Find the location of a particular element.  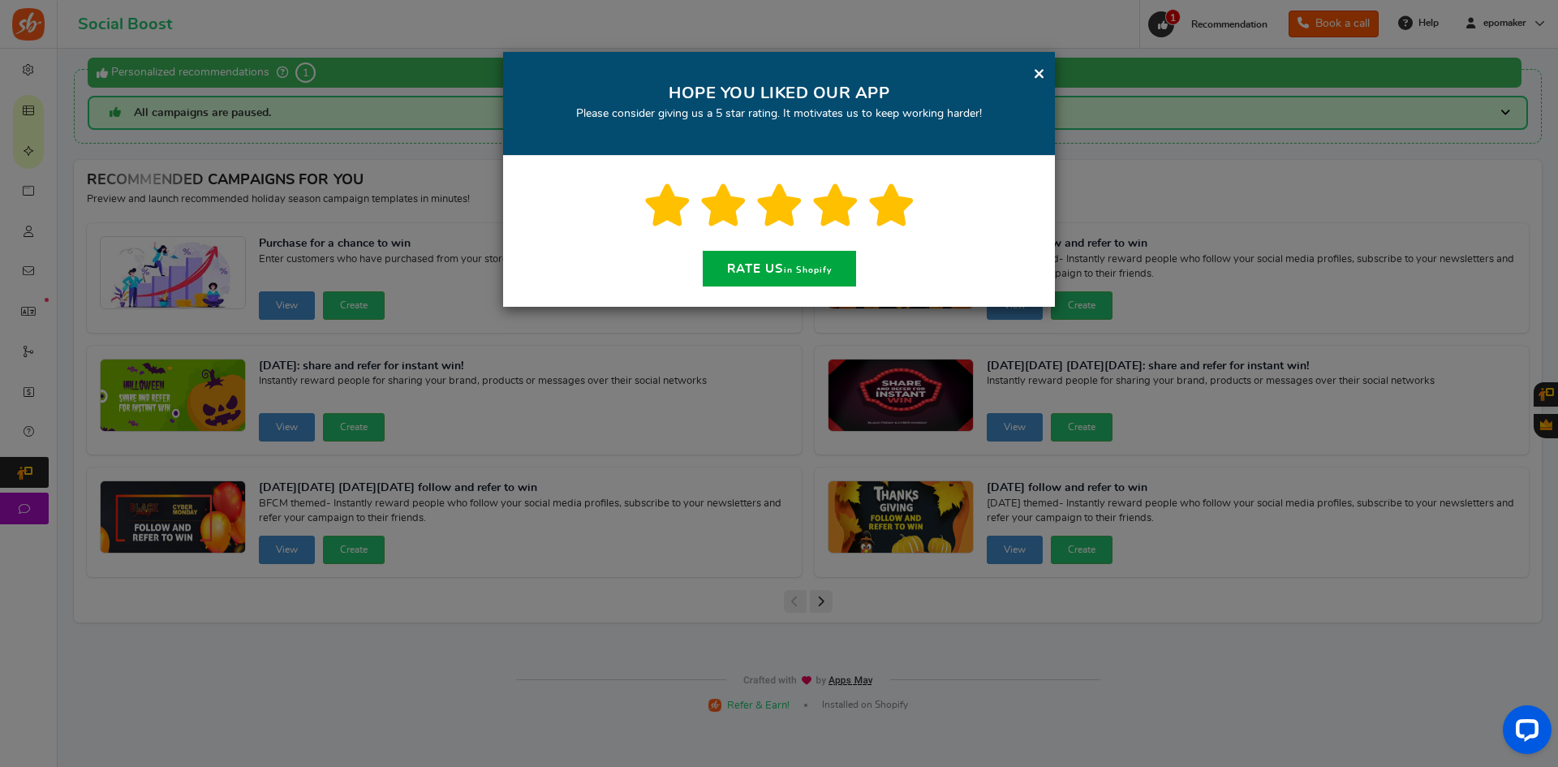

p: Please consider giving us a 5 star rating. It motivates us to keep working harder! is located at coordinates (779, 114).